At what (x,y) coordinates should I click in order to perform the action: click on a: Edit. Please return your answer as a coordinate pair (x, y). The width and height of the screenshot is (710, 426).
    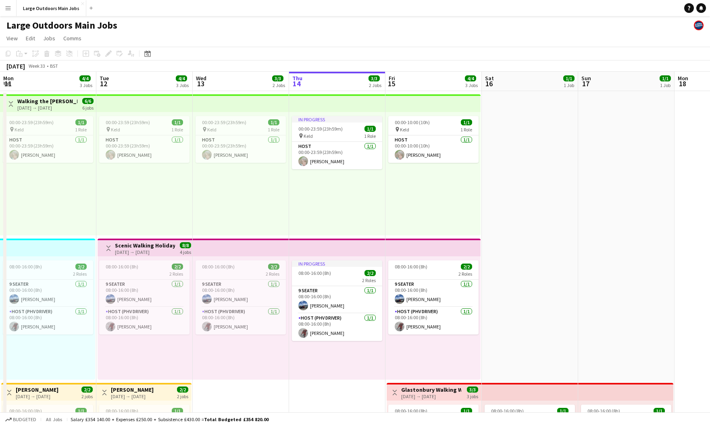
    Looking at the image, I should click on (30, 38).